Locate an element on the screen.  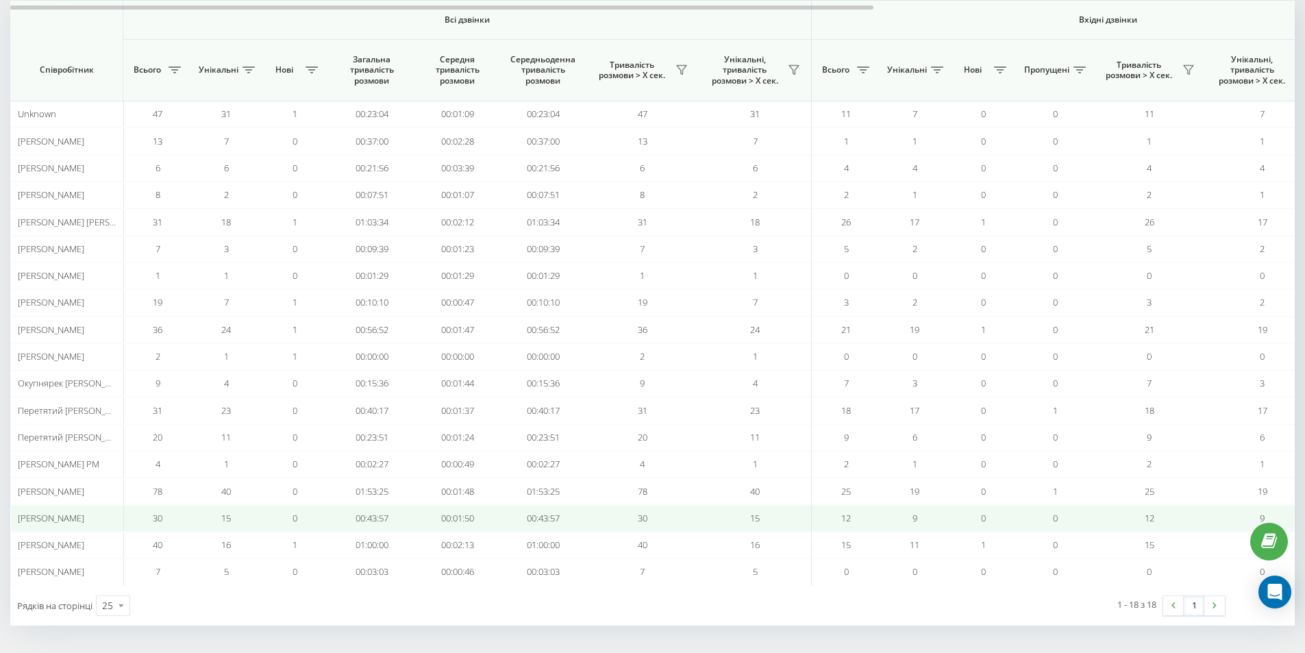
div: 25 is located at coordinates (108, 606).